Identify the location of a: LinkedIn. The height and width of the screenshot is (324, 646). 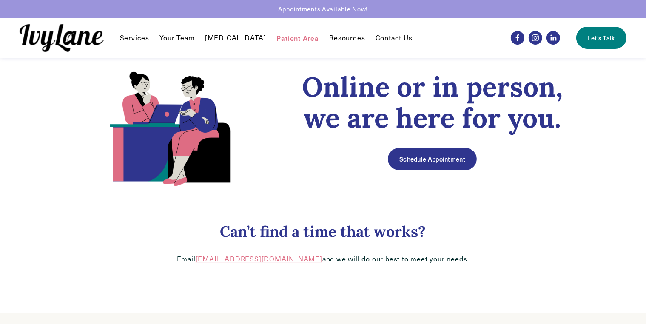
(553, 38).